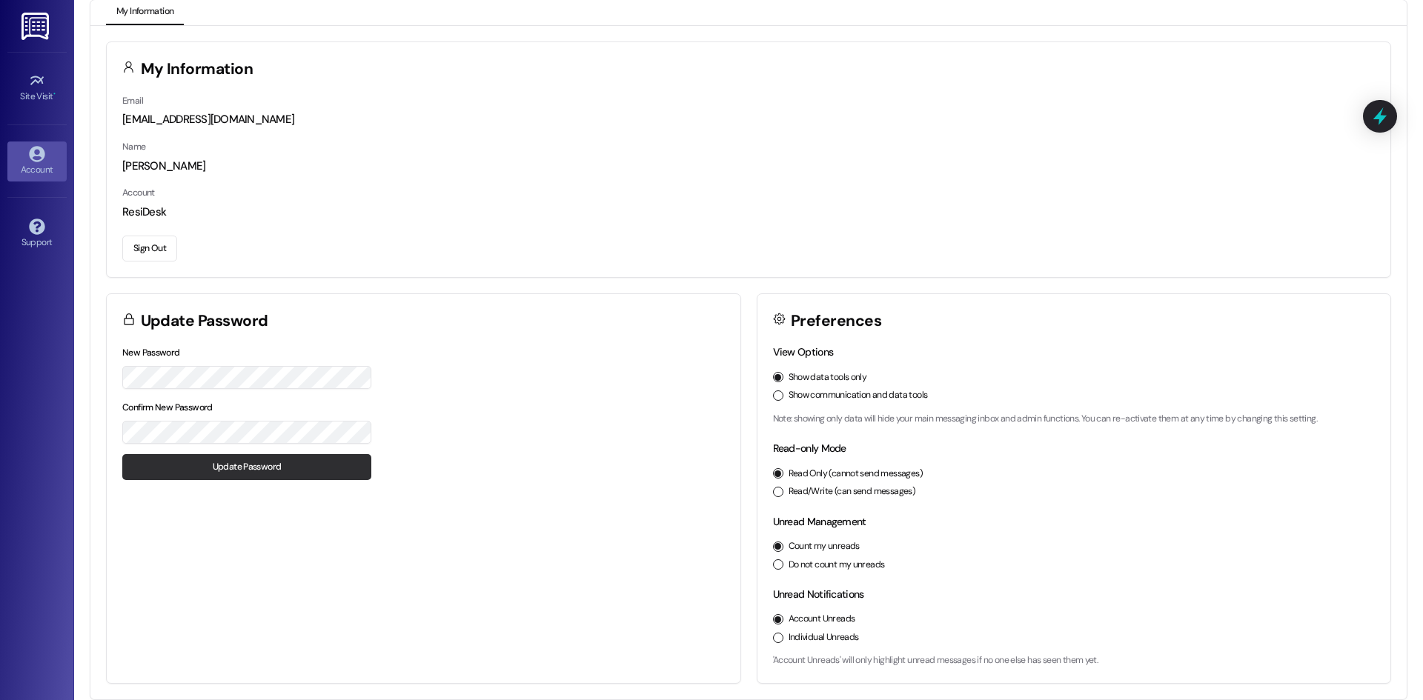 The width and height of the screenshot is (1423, 700). I want to click on label: Read-only Mode, so click(809, 448).